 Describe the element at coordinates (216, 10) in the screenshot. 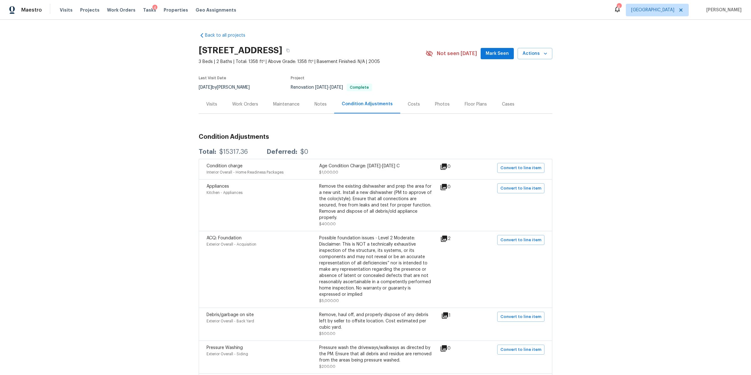

I see `span: Geo Assignments` at that location.